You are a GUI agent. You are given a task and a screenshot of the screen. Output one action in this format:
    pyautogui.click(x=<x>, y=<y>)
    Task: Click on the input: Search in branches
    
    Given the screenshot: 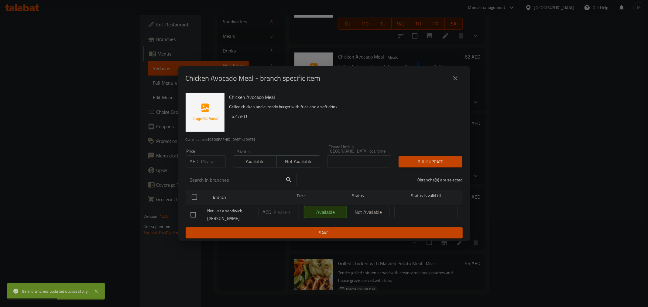 What is the action you would take?
    pyautogui.click(x=234, y=180)
    